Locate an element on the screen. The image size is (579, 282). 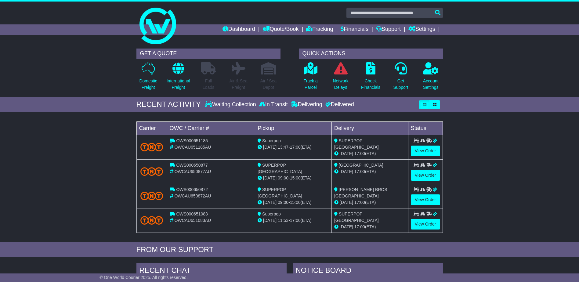
div: RECENT ACTIVITY - is located at coordinates (171, 104).